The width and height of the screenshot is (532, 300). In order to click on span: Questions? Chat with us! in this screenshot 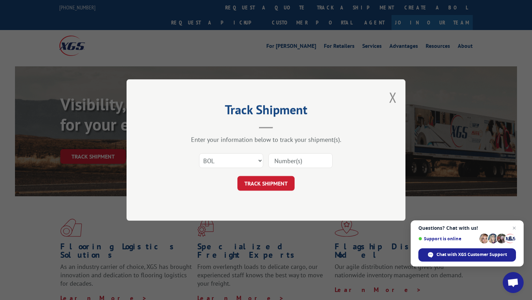, I will do `click(467, 228)`.